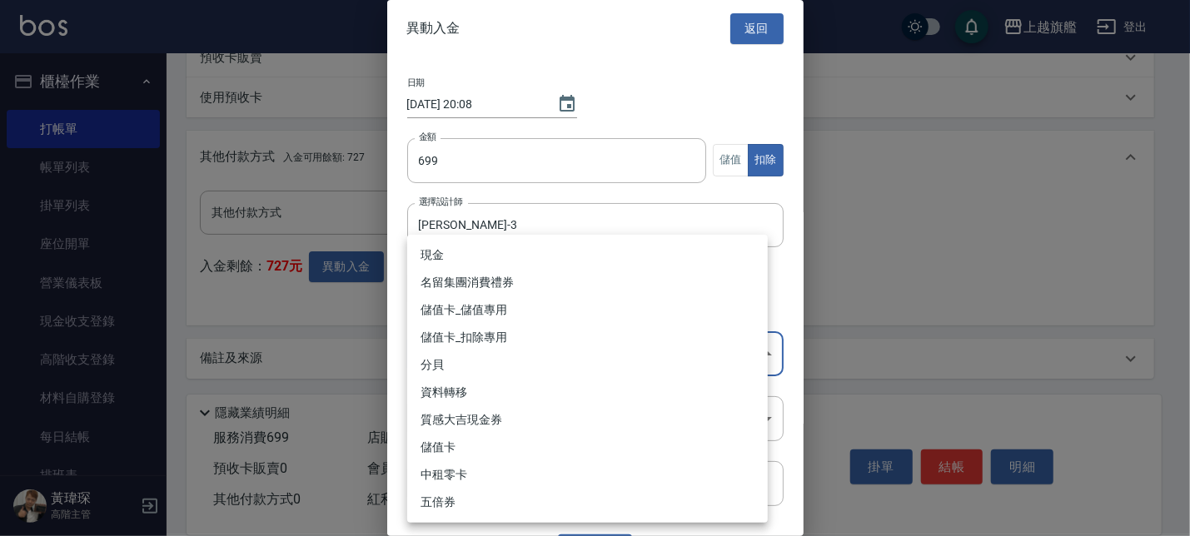  I want to click on li: 名留集團消費禮券, so click(587, 282).